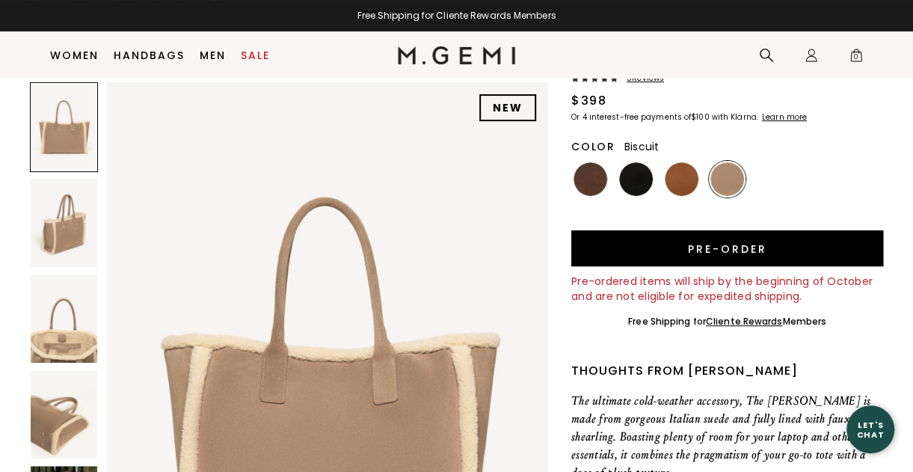 The width and height of the screenshot is (913, 472). Describe the element at coordinates (727, 322) in the screenshot. I see `div: Free Shipping for Members` at that location.